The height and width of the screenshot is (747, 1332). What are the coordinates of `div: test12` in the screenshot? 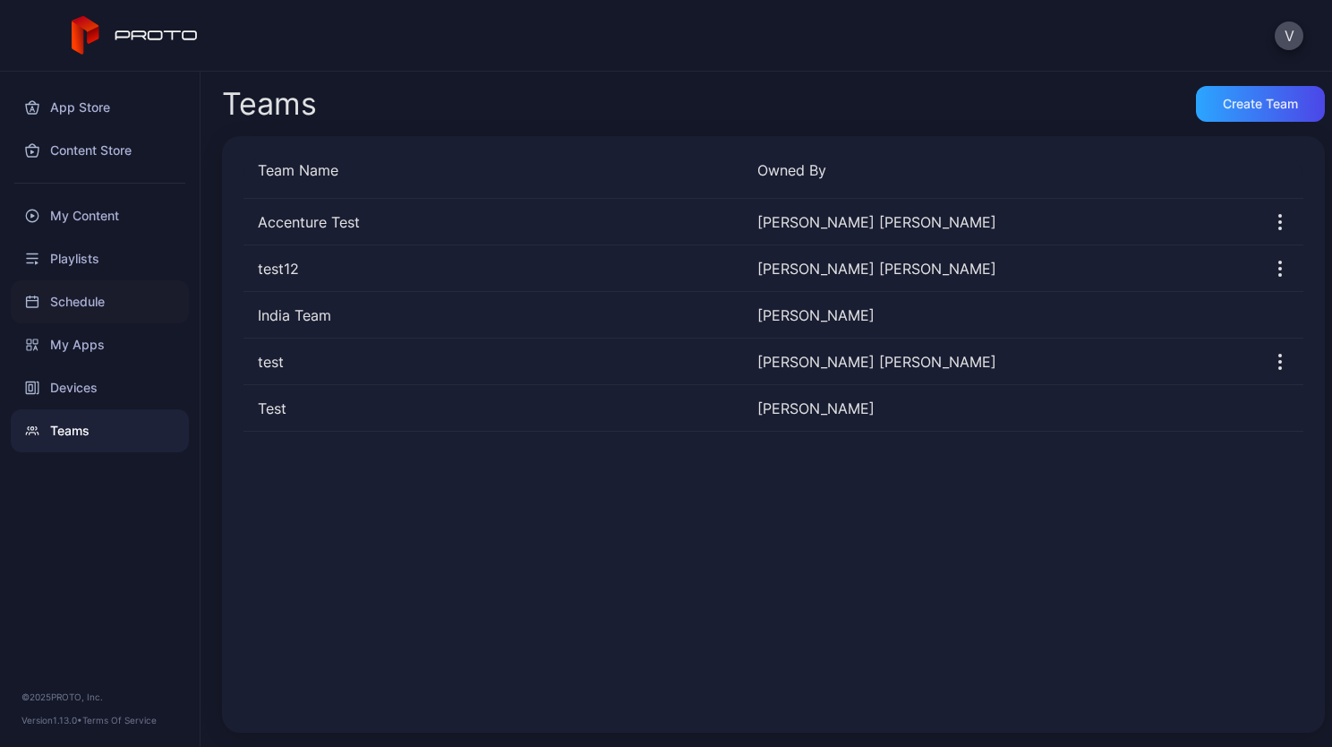 It's located at (493, 269).